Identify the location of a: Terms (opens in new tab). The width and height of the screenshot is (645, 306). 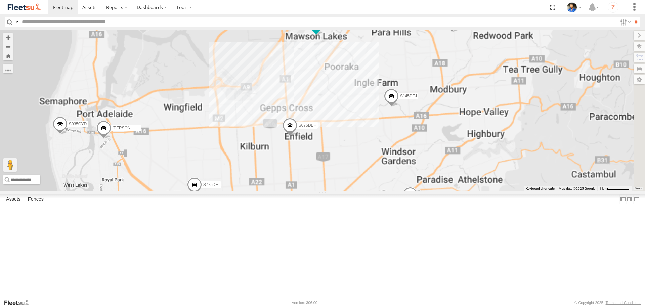
(638, 189).